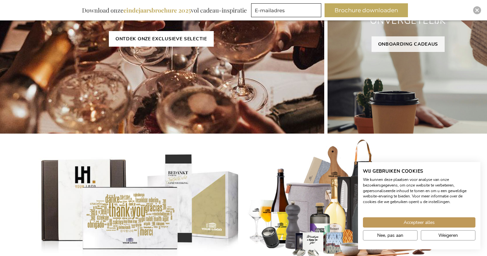 The image size is (487, 256). What do you see at coordinates (390, 235) in the screenshot?
I see `button: Pas cookie voorkeuren aan` at bounding box center [390, 235].